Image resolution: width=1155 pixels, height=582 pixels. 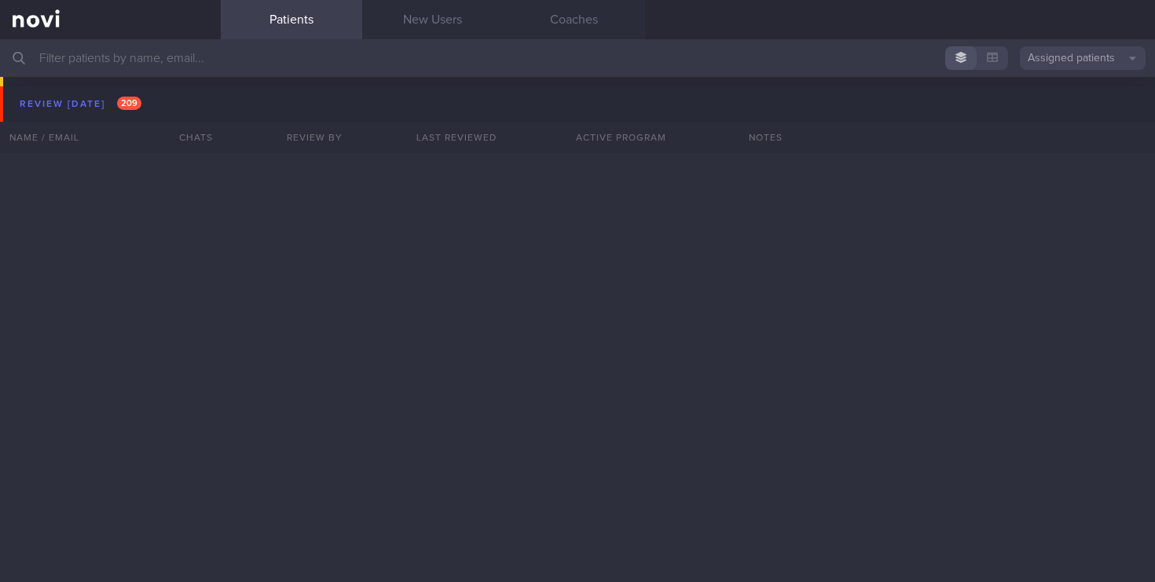 What do you see at coordinates (129, 103) in the screenshot?
I see `span: 209` at bounding box center [129, 103].